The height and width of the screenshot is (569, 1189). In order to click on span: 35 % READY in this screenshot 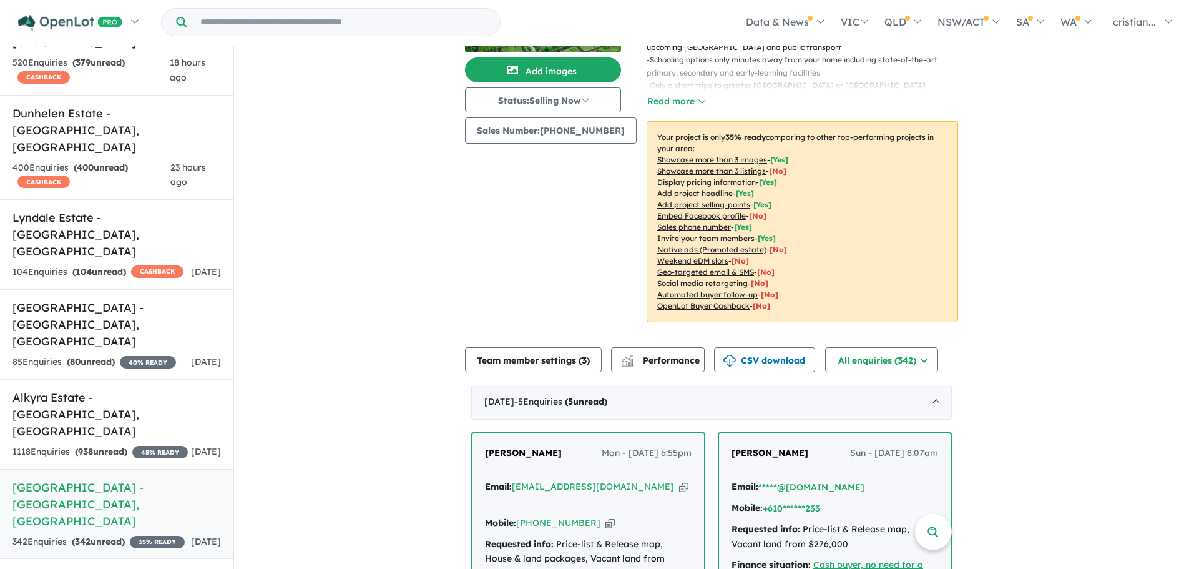, I will do `click(157, 542)`.